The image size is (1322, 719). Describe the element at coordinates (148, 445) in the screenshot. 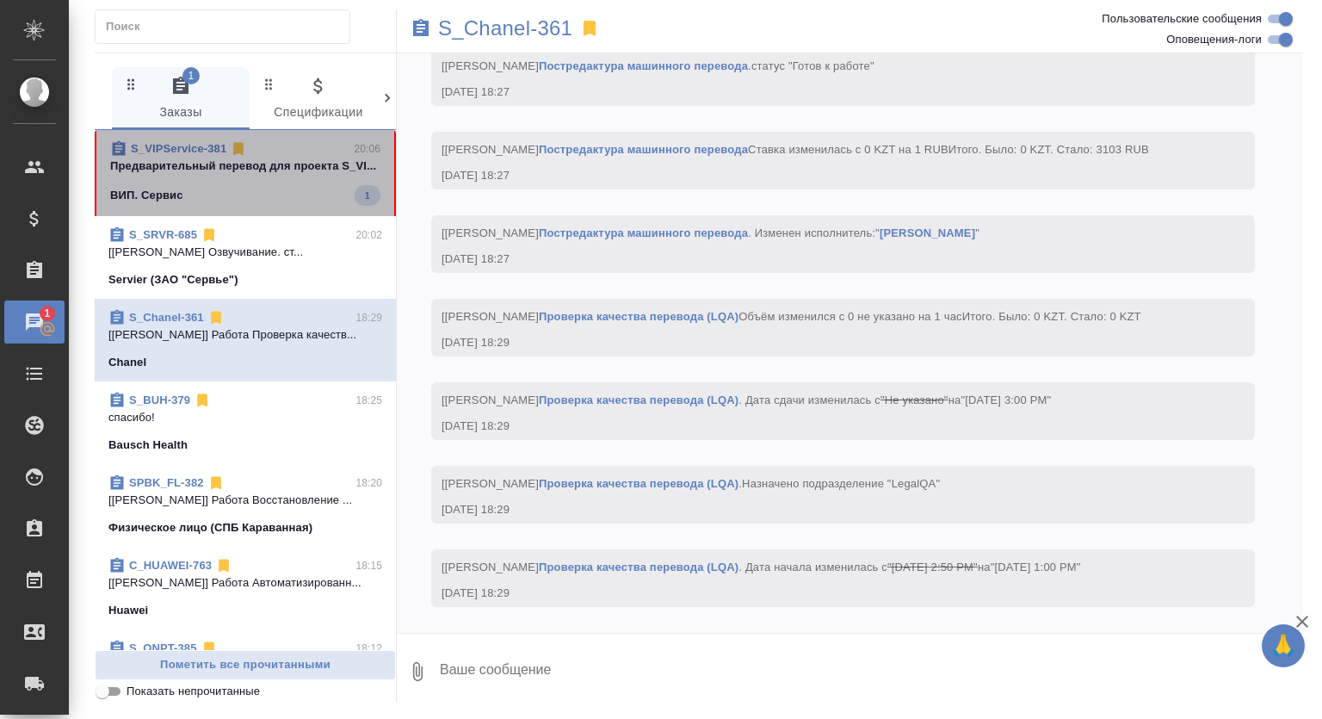

I see `p: Bausch Health` at that location.